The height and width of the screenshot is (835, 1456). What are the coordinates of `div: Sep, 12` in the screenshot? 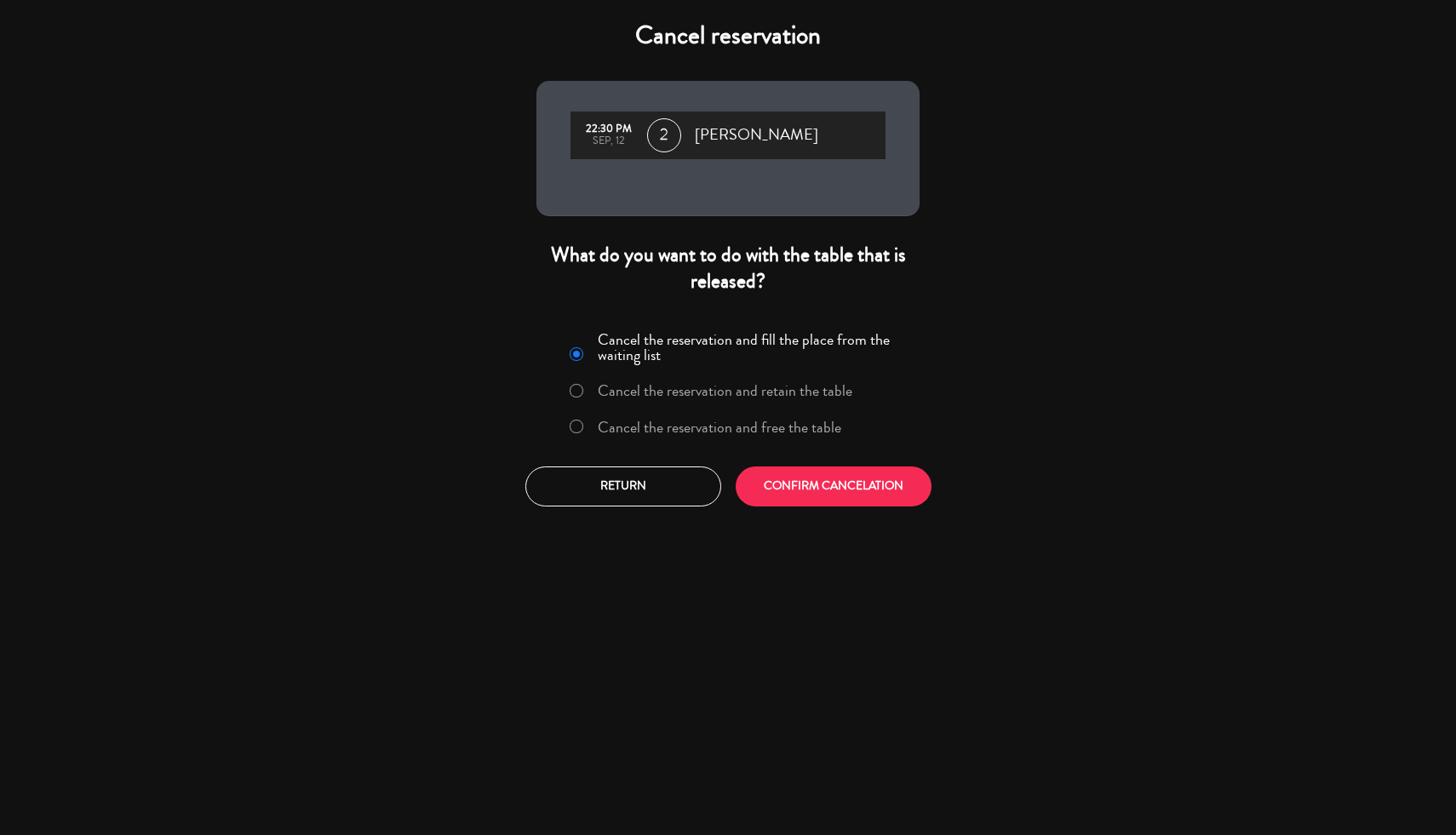 It's located at (609, 142).